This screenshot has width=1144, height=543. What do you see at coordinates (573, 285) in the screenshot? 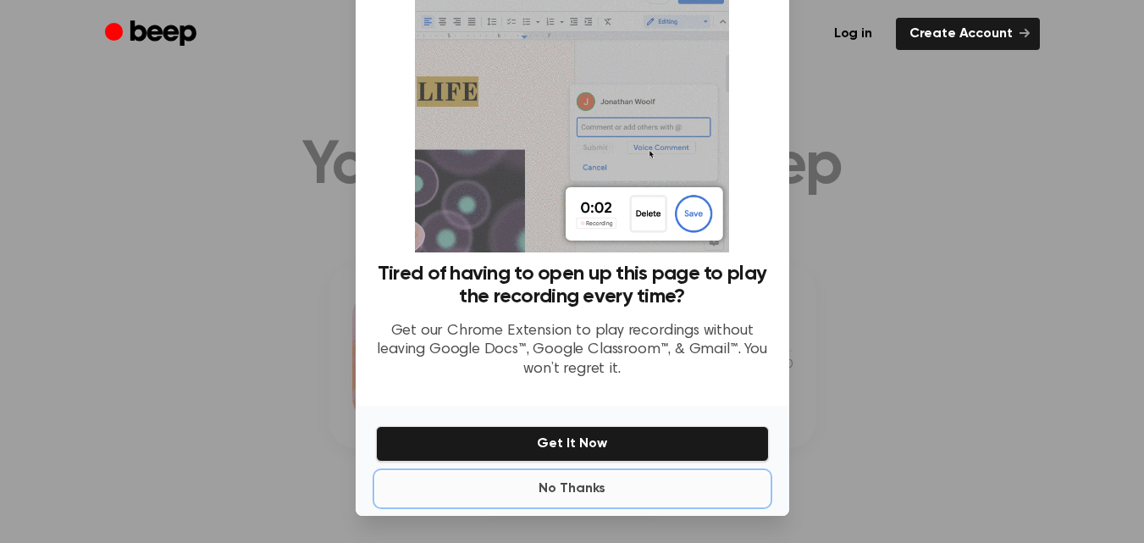
I see `h3: Tired of having to open up this page to play the recording every time?` at bounding box center [573, 285].